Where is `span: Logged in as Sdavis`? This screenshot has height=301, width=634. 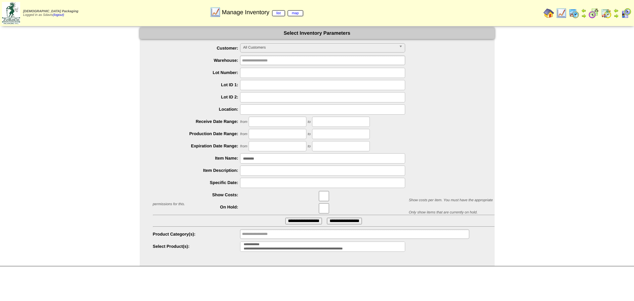 span: Logged in as Sdavis is located at coordinates (51, 13).